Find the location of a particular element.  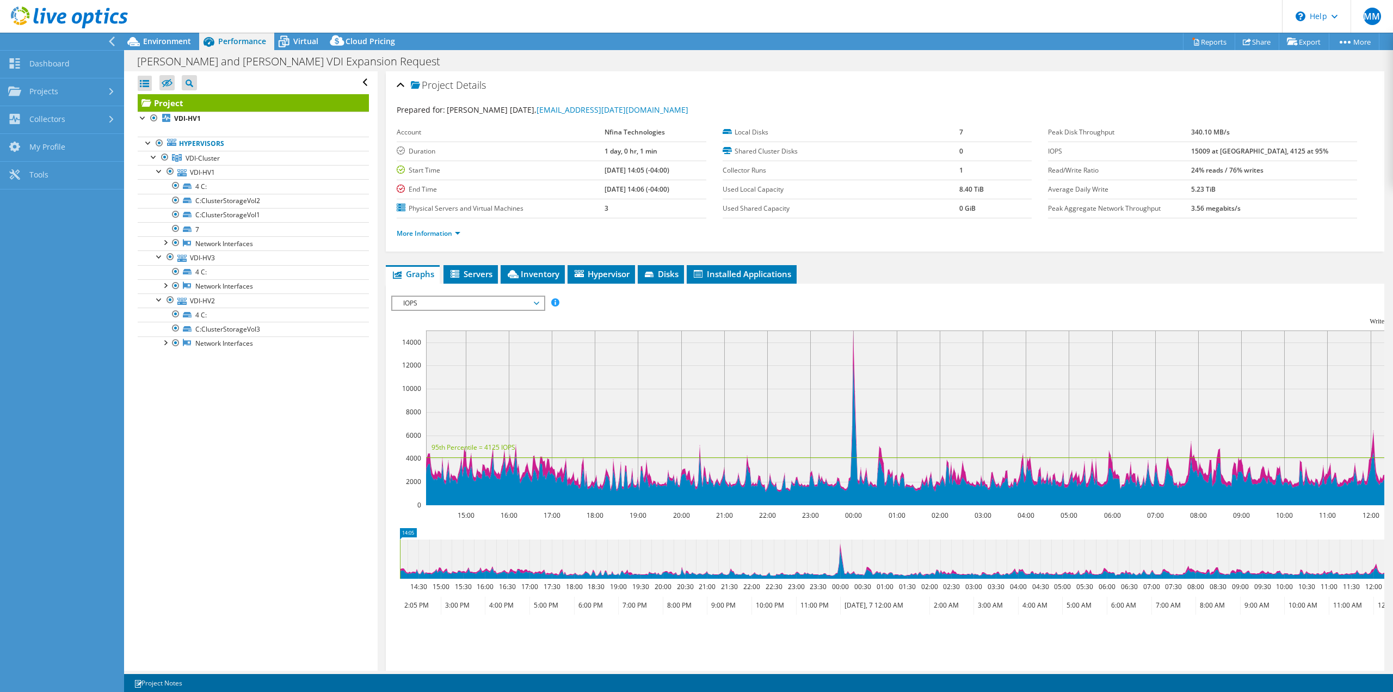

text: 11:30 is located at coordinates (1351, 586).